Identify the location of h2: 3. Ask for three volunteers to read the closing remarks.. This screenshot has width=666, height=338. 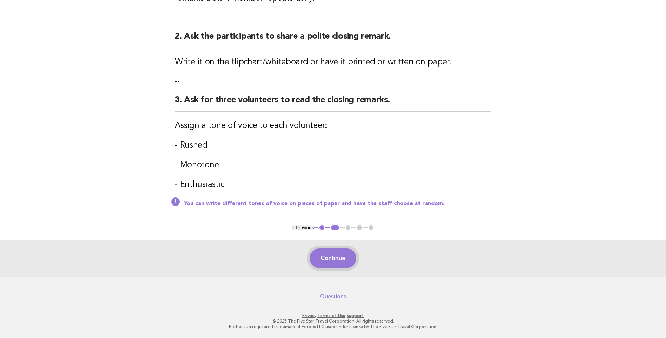
(333, 103).